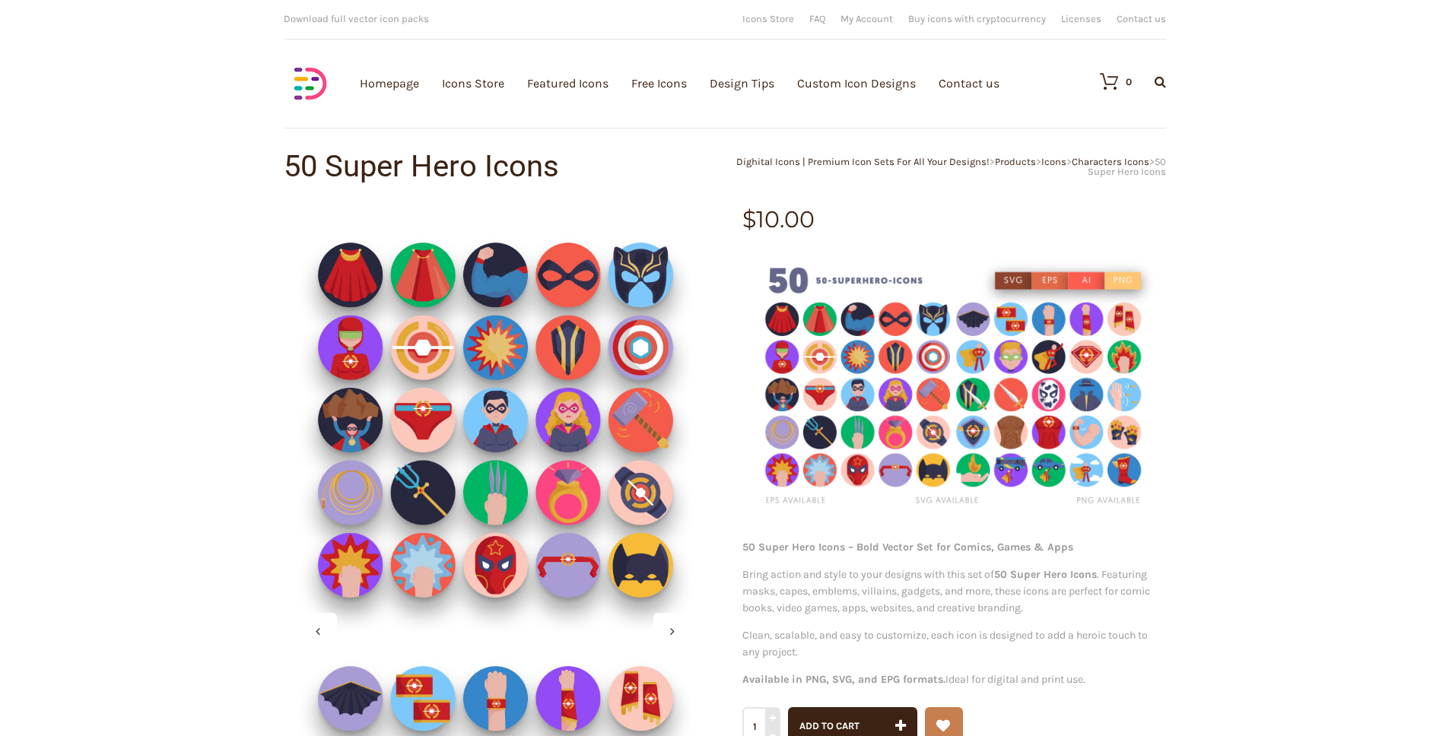  I want to click on span: Add to cart, so click(829, 726).